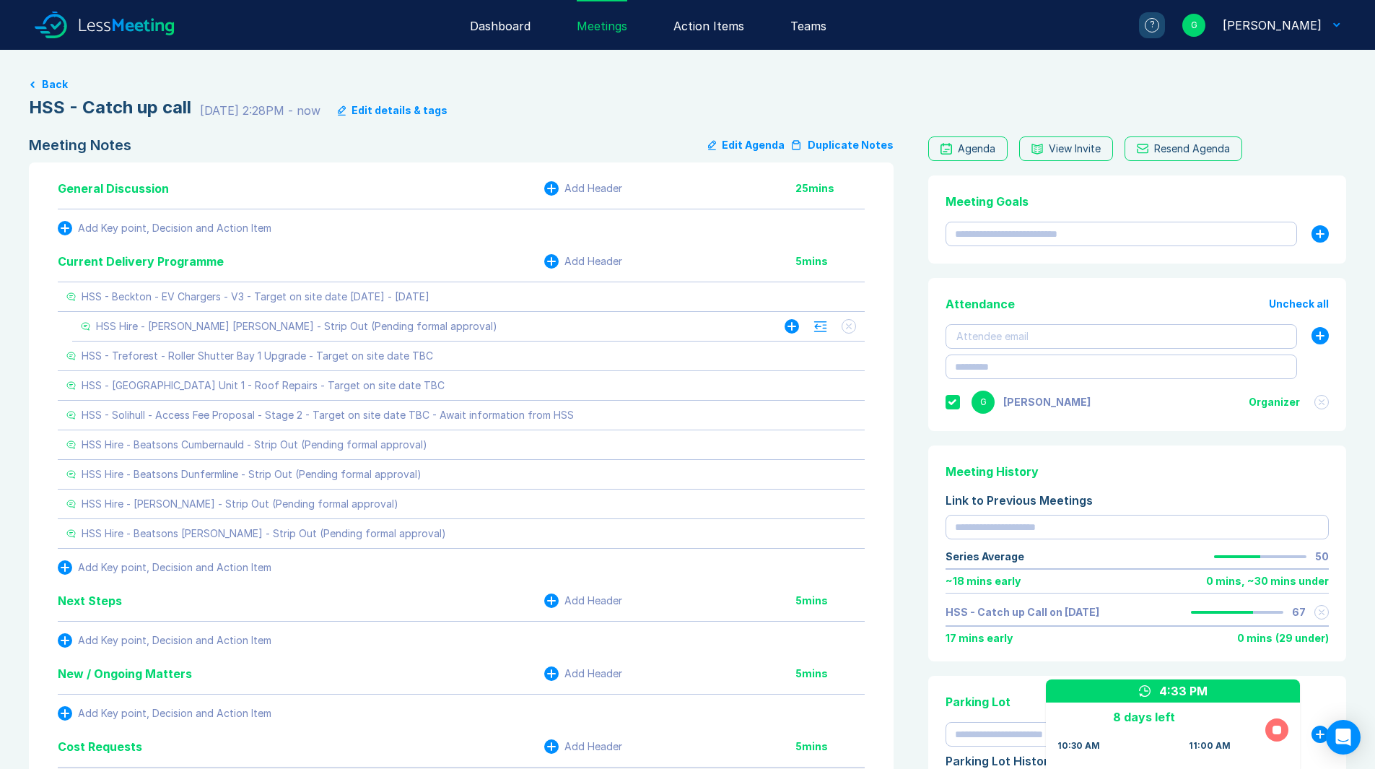 The width and height of the screenshot is (1375, 769). Describe the element at coordinates (1302, 638) in the screenshot. I see `div: ( 29 under )` at that location.